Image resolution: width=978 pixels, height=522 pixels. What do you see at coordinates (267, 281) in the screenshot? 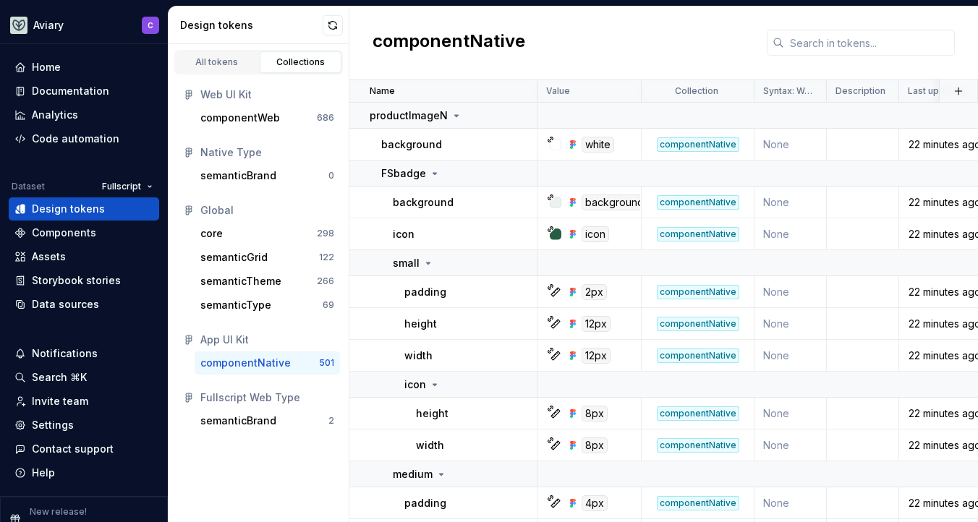
I see `button: semanticTheme266` at bounding box center [267, 281].